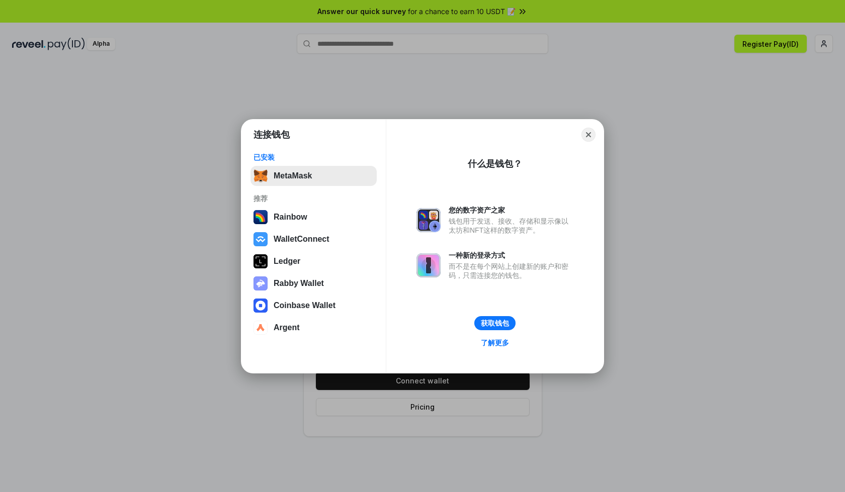 The image size is (845, 492). Describe the element at coordinates (293, 176) in the screenshot. I see `div: MetaMask` at that location.